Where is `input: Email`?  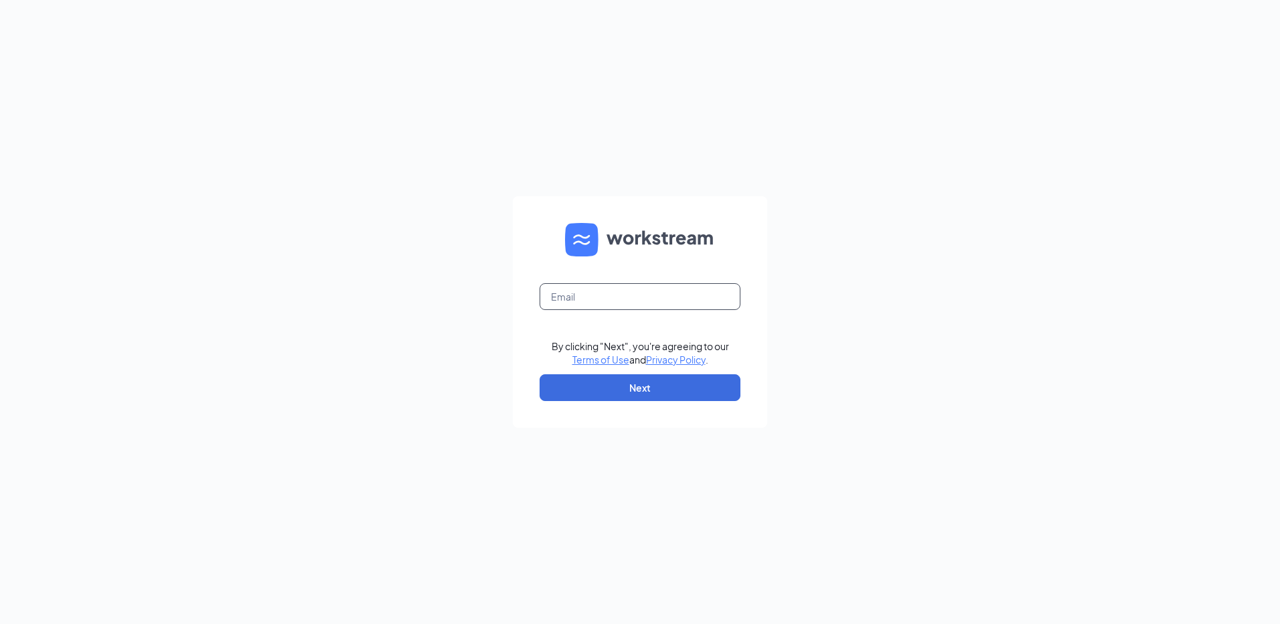
input: Email is located at coordinates (640, 297).